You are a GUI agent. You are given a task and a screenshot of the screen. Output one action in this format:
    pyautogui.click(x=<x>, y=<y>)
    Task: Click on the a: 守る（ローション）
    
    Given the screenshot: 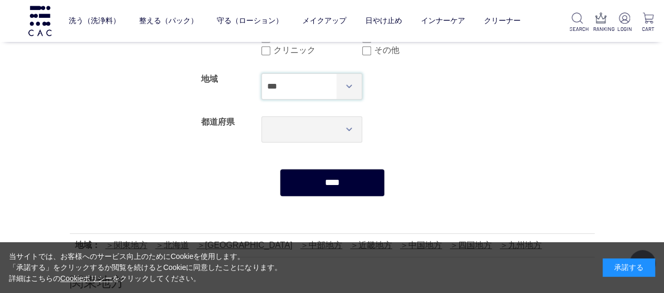 What is the action you would take?
    pyautogui.click(x=250, y=21)
    